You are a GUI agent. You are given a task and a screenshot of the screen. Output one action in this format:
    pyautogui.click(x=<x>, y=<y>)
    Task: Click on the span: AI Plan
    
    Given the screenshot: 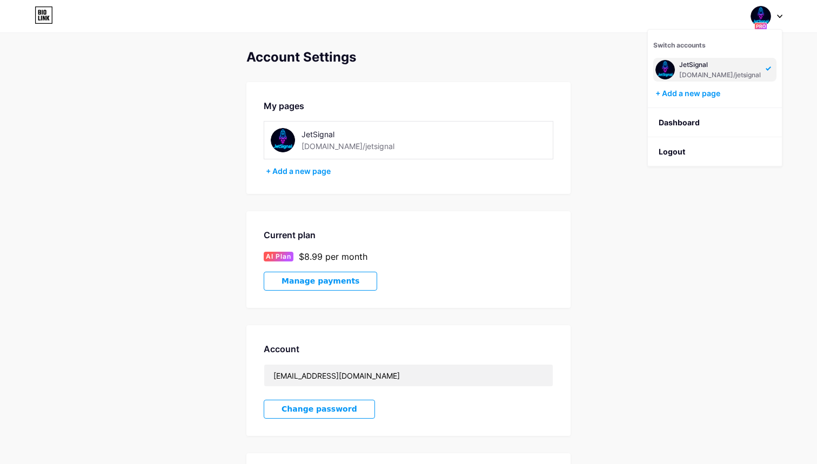 What is the action you would take?
    pyautogui.click(x=278, y=257)
    